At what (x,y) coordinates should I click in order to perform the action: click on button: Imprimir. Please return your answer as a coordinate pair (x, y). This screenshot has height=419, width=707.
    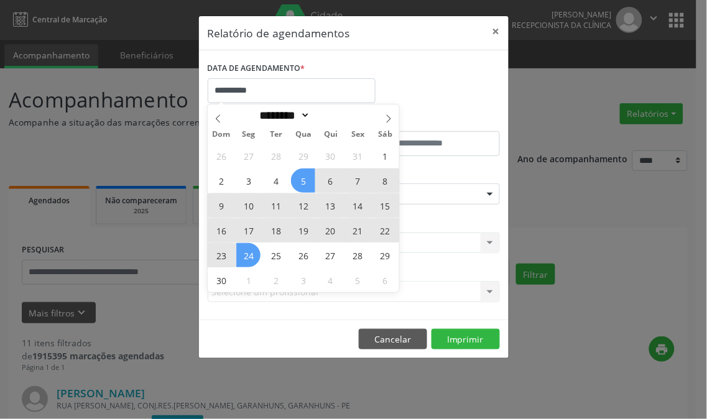
    Looking at the image, I should click on (466, 339).